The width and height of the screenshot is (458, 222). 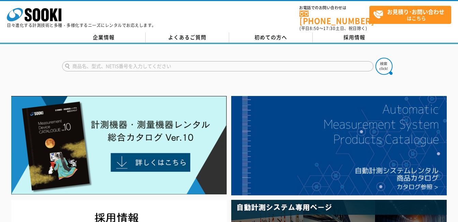 What do you see at coordinates (314, 28) in the screenshot?
I see `span: 8:50` at bounding box center [314, 28].